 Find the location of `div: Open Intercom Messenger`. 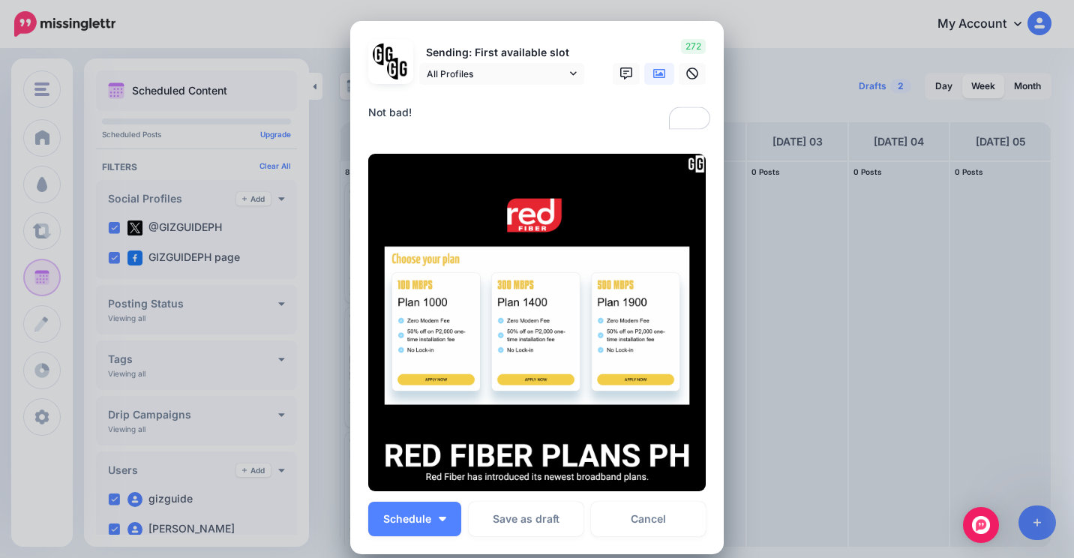

div: Open Intercom Messenger is located at coordinates (981, 525).